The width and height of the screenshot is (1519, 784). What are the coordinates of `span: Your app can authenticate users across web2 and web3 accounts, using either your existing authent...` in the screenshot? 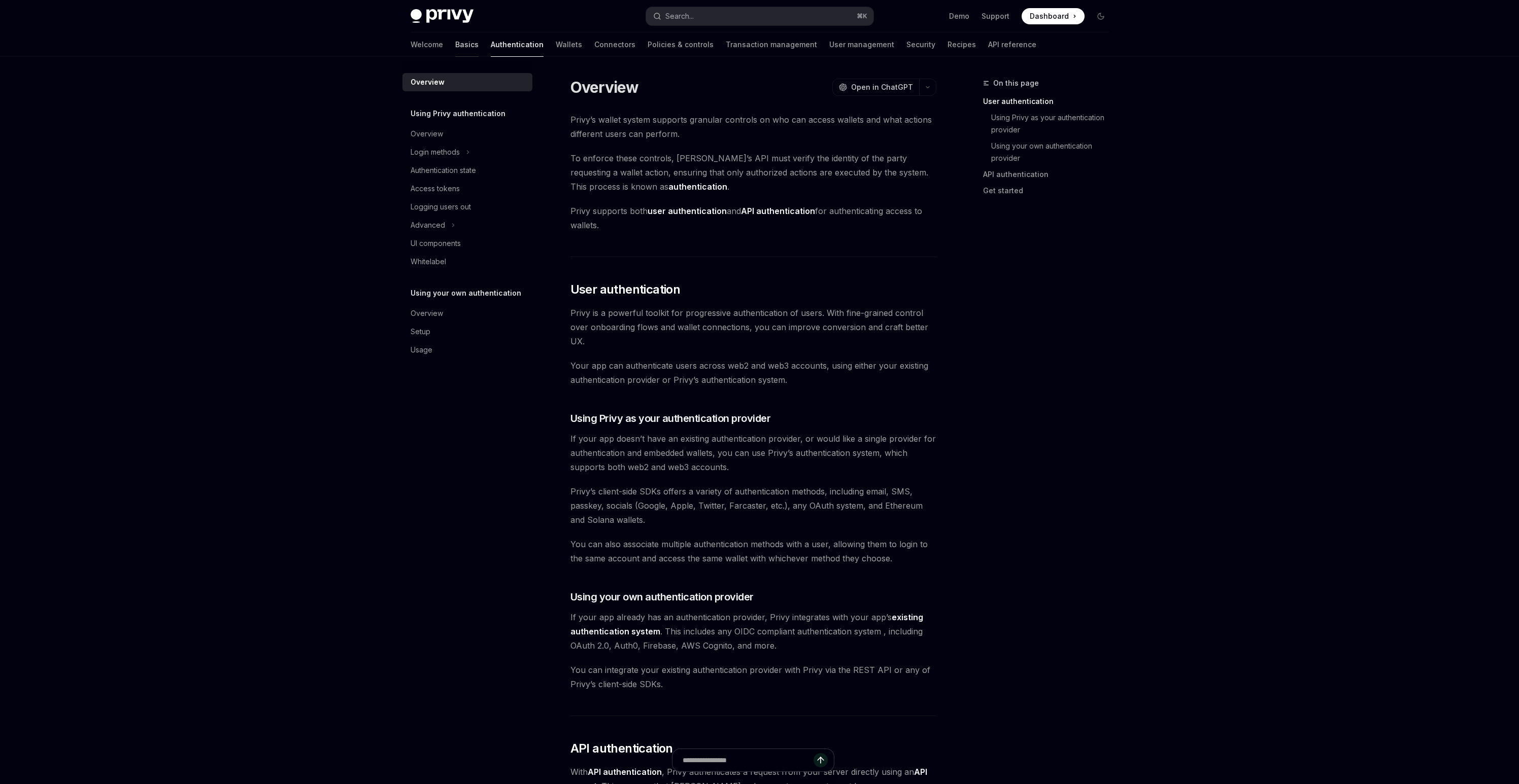 It's located at (753, 373).